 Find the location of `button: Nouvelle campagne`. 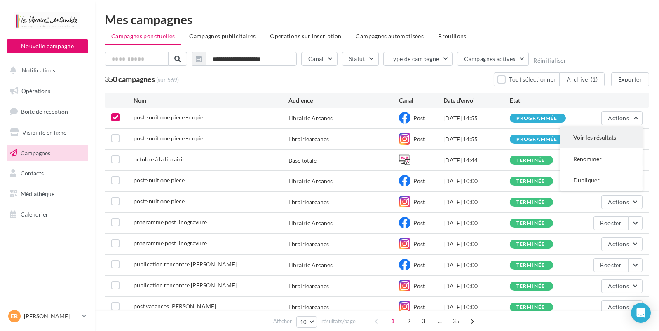

button: Nouvelle campagne is located at coordinates (47, 46).